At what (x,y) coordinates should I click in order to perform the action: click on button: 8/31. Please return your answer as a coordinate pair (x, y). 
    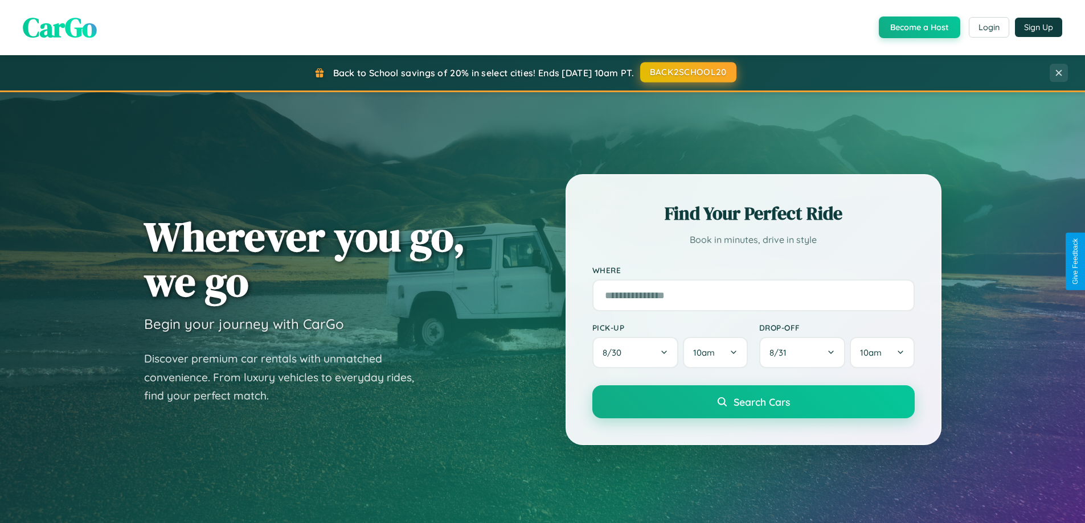
    Looking at the image, I should click on (802, 352).